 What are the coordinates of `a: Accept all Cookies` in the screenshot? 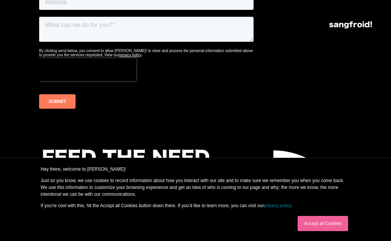 It's located at (323, 223).